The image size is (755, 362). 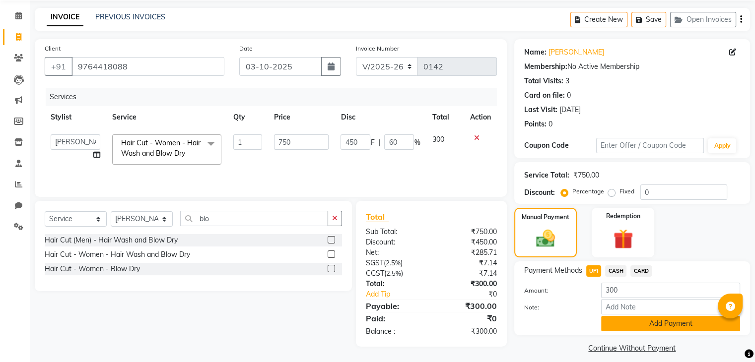 What do you see at coordinates (394, 232) in the screenshot?
I see `div: Sub Total:` at bounding box center [394, 232].